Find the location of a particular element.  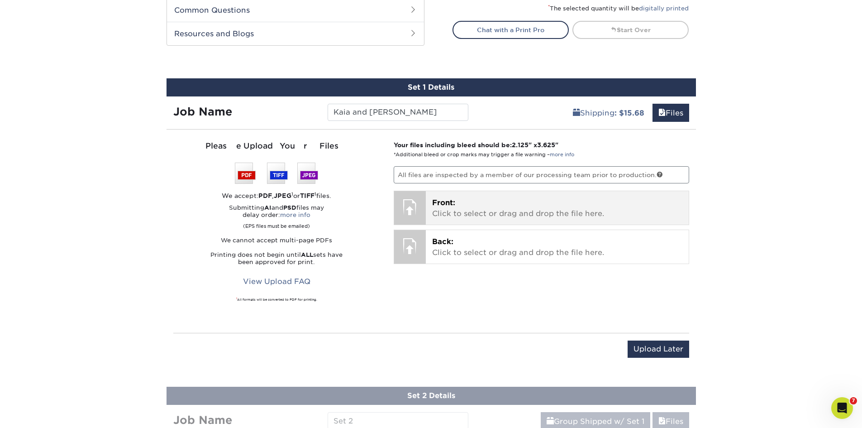

strong: ALL is located at coordinates (307, 254).